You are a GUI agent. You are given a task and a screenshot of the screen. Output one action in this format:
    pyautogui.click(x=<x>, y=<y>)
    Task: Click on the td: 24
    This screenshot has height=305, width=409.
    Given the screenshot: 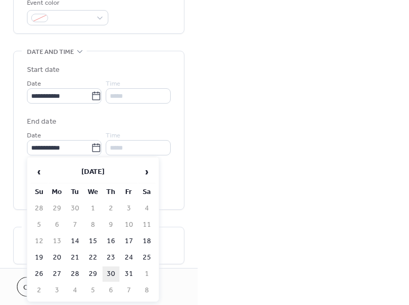 What is the action you would take?
    pyautogui.click(x=129, y=257)
    